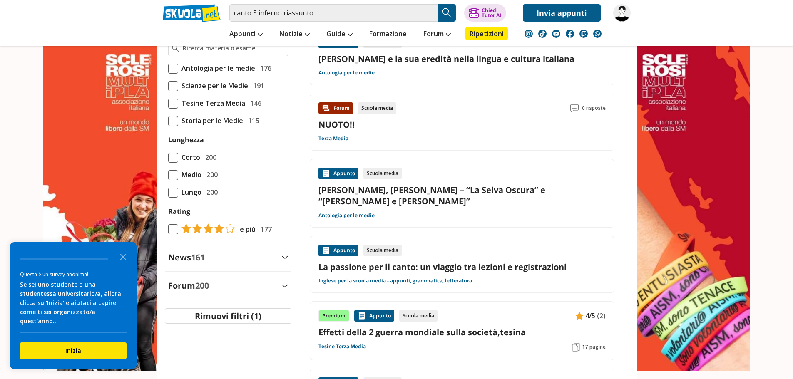  I want to click on span: e più, so click(246, 229).